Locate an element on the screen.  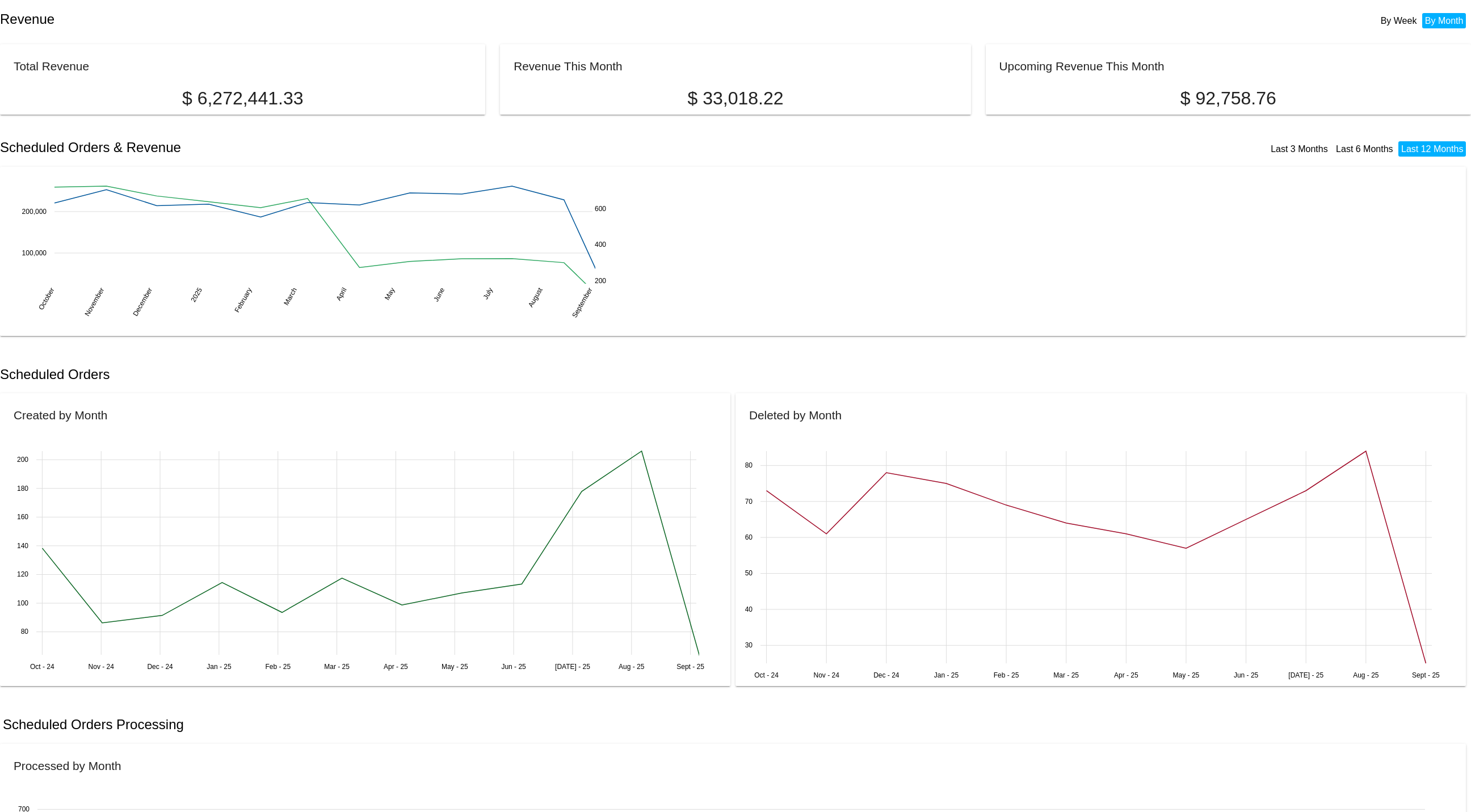
h2: Scheduled Orders Processing is located at coordinates (93, 724).